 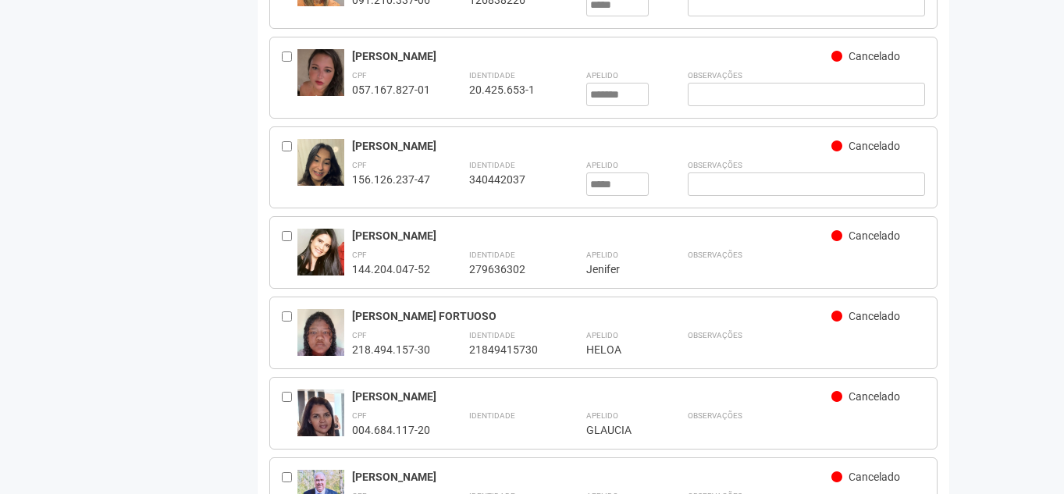 What do you see at coordinates (508, 350) in the screenshot?
I see `div: 21849415730` at bounding box center [508, 350].